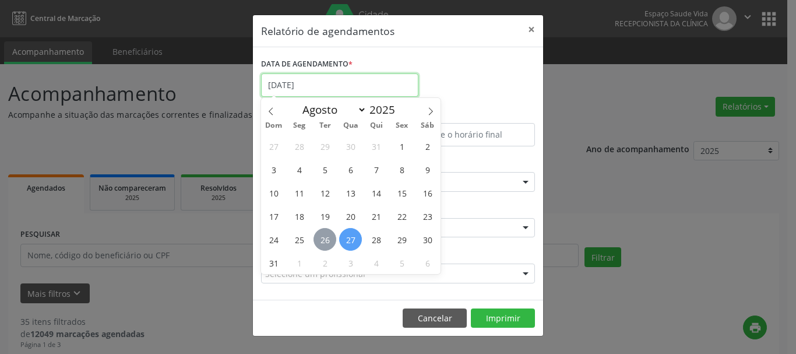 The height and width of the screenshot is (354, 796). Describe the element at coordinates (350, 262) in the screenshot. I see `span: Setembro 3, 2025` at that location.